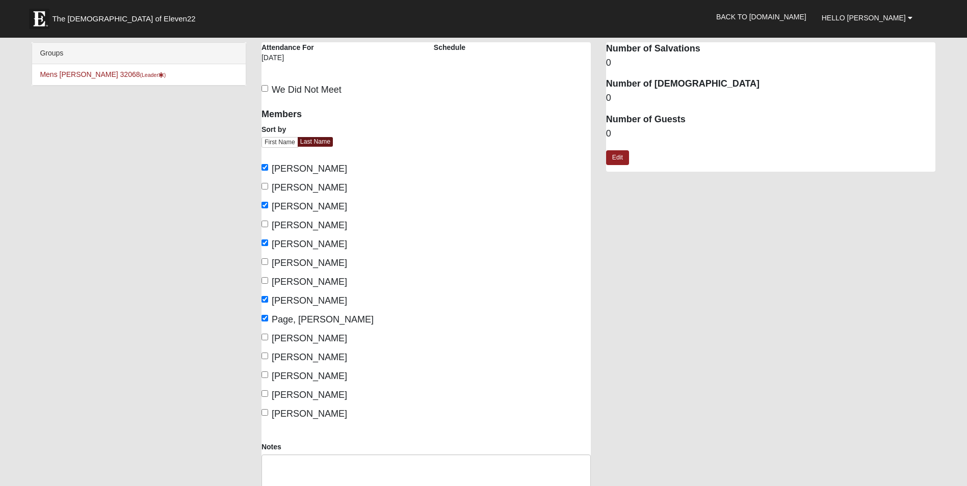 The height and width of the screenshot is (486, 967). I want to click on label: Notes, so click(271, 447).